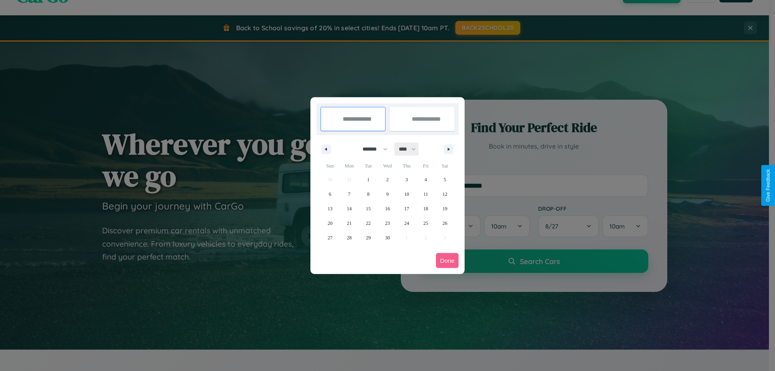 Image resolution: width=775 pixels, height=371 pixels. I want to click on button: 16, so click(387, 209).